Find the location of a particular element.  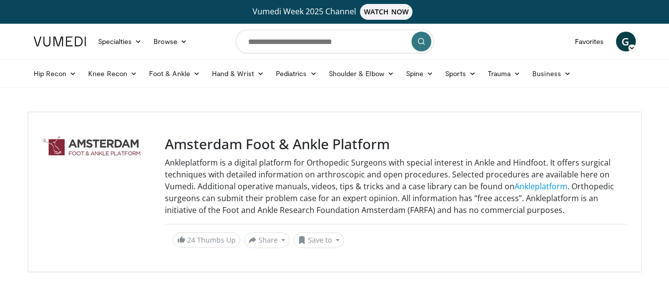

a: Business is located at coordinates (551, 74).